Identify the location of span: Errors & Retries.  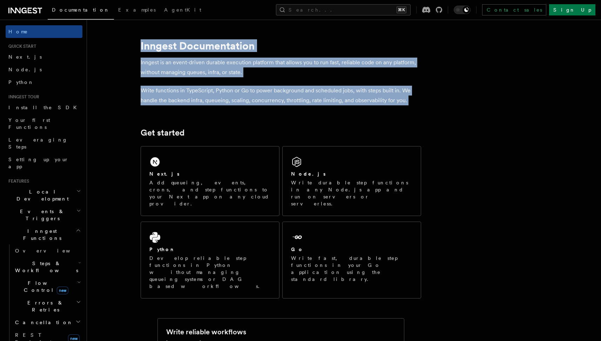
(44, 306).